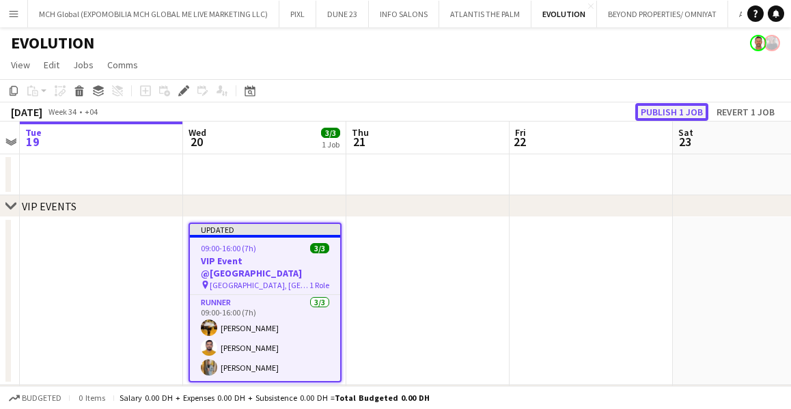  I want to click on span: Week 34, so click(62, 111).